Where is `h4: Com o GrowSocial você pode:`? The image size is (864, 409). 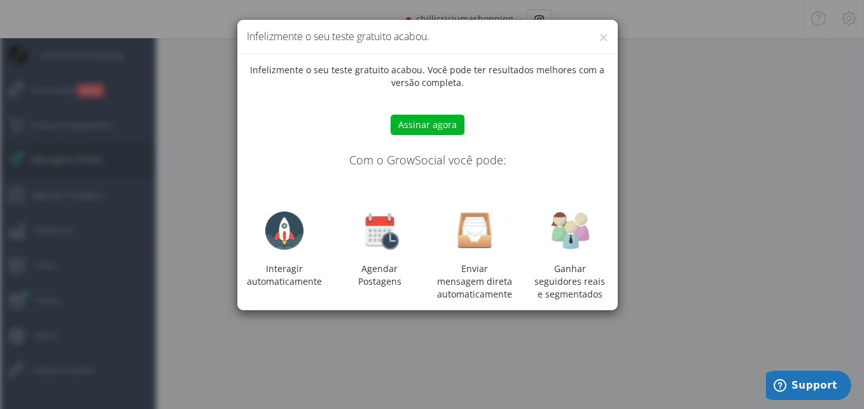
h4: Com o GrowSocial você pode: is located at coordinates (428, 160).